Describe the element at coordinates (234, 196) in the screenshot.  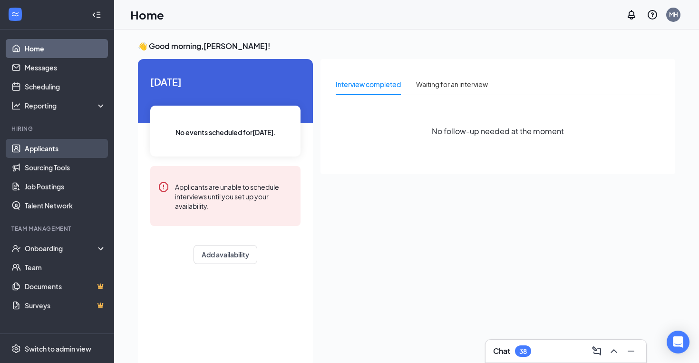
I see `div: Applicants are unable to schedule interviews until you set up your availability.` at that location.